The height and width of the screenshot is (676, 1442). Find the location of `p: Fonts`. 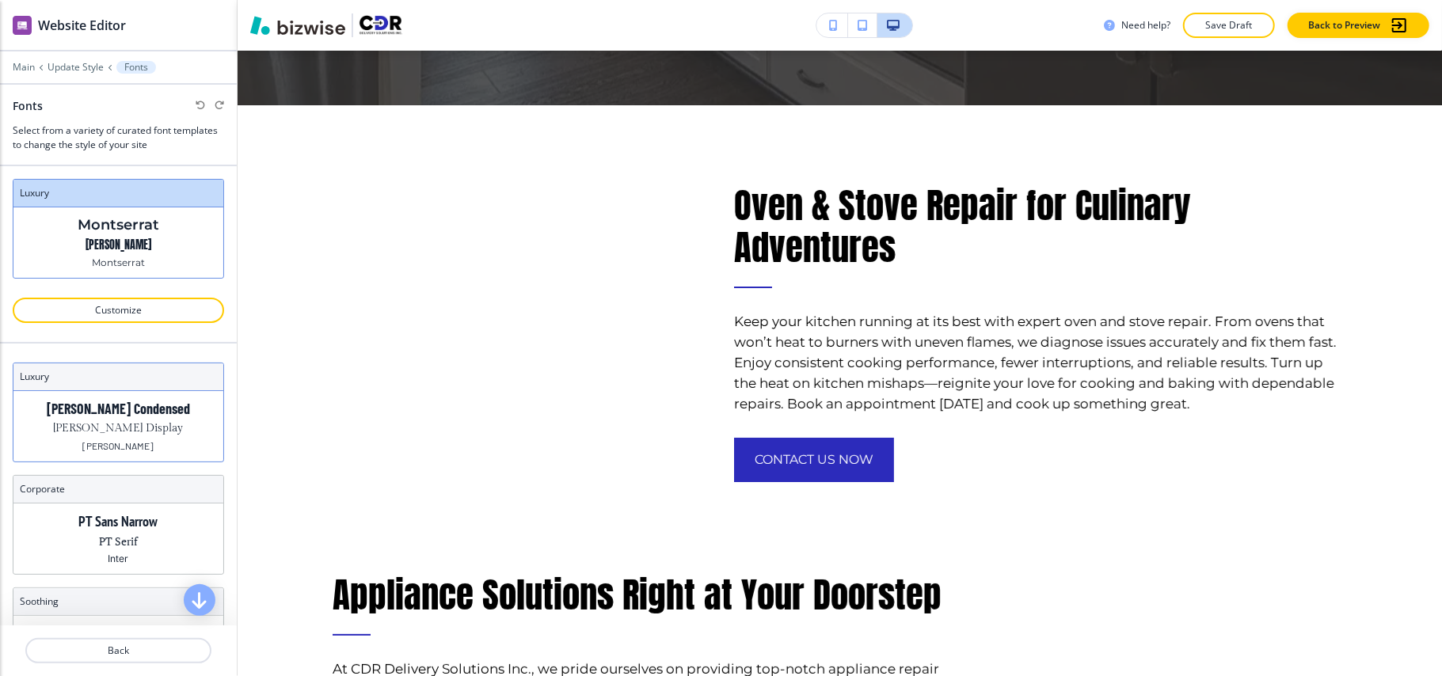

p: Fonts is located at coordinates (136, 67).